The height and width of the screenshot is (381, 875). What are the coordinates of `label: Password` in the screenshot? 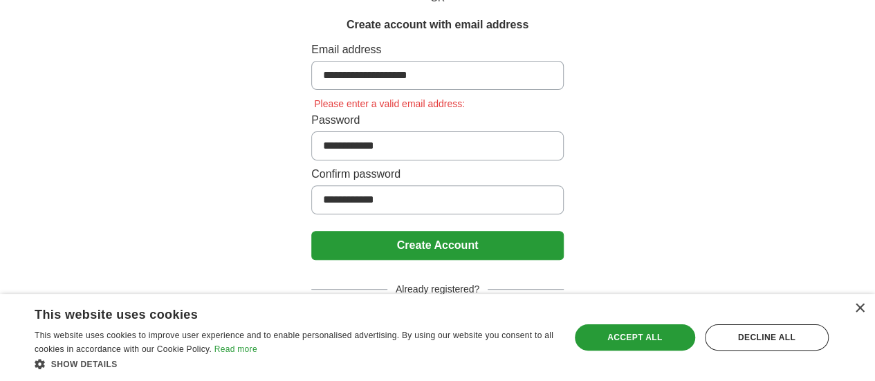 It's located at (437, 120).